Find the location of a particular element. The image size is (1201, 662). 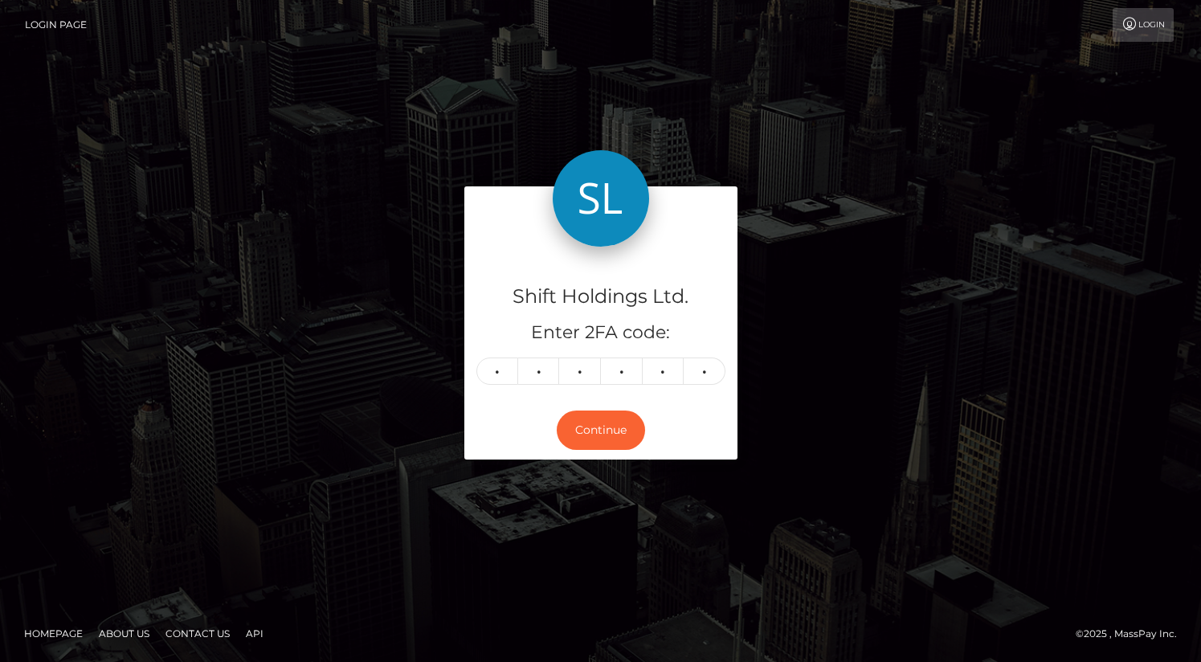

button: Continue is located at coordinates (601, 430).